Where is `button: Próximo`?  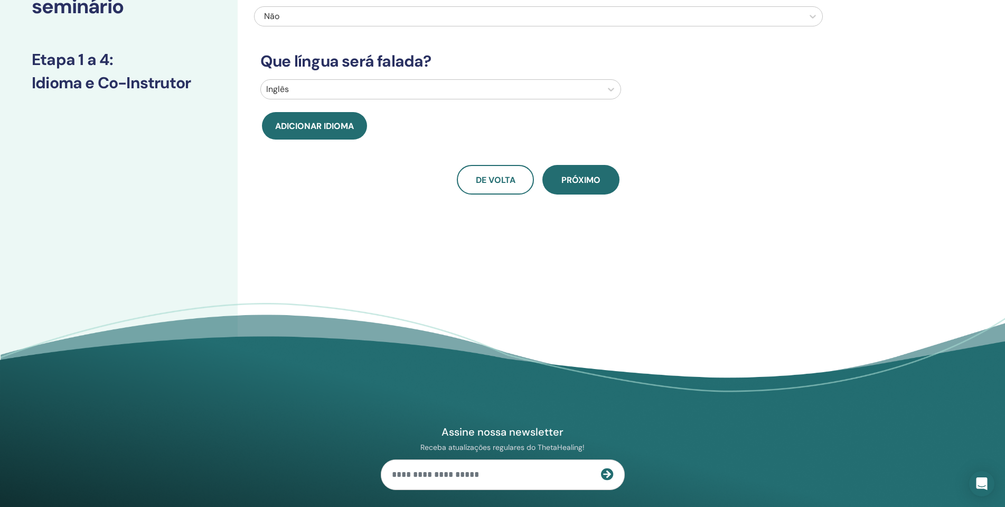 button: Próximo is located at coordinates (581, 180).